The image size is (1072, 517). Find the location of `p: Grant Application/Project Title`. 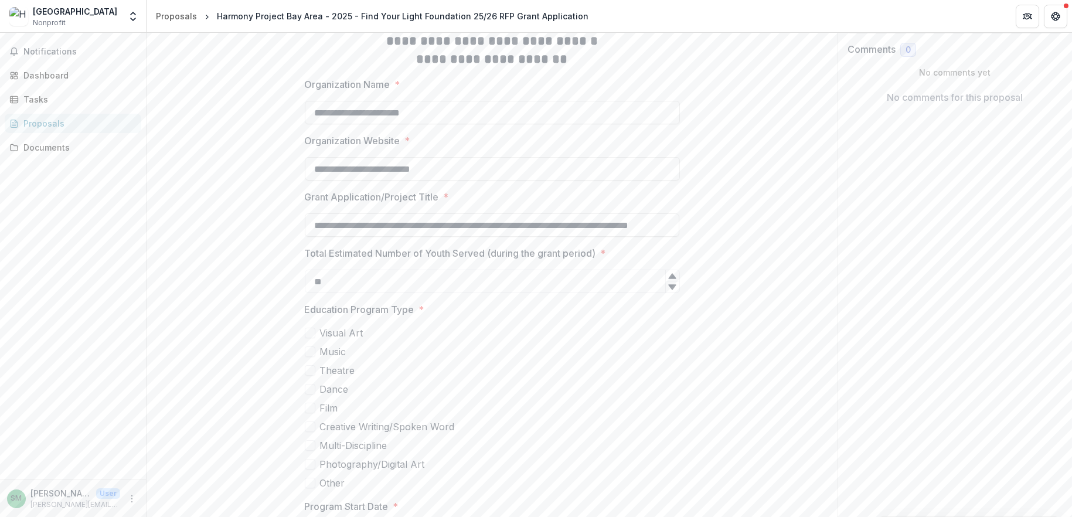

p: Grant Application/Project Title is located at coordinates (372, 197).